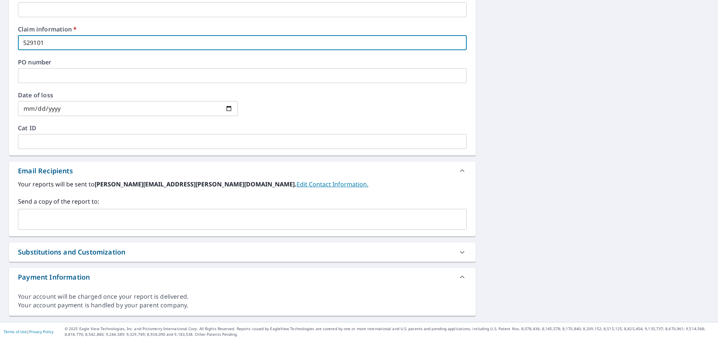  I want to click on label: Date of loss, so click(128, 95).